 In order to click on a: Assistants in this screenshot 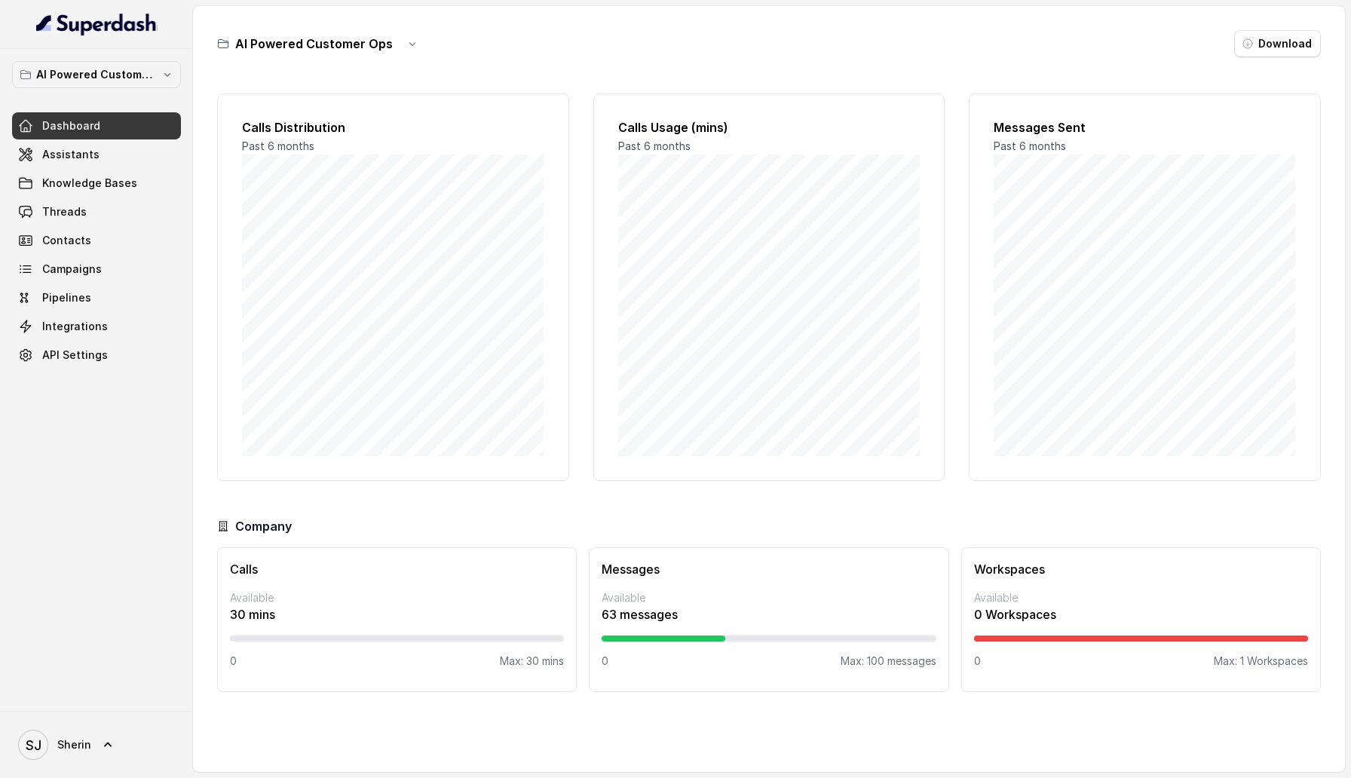, I will do `click(96, 155)`.